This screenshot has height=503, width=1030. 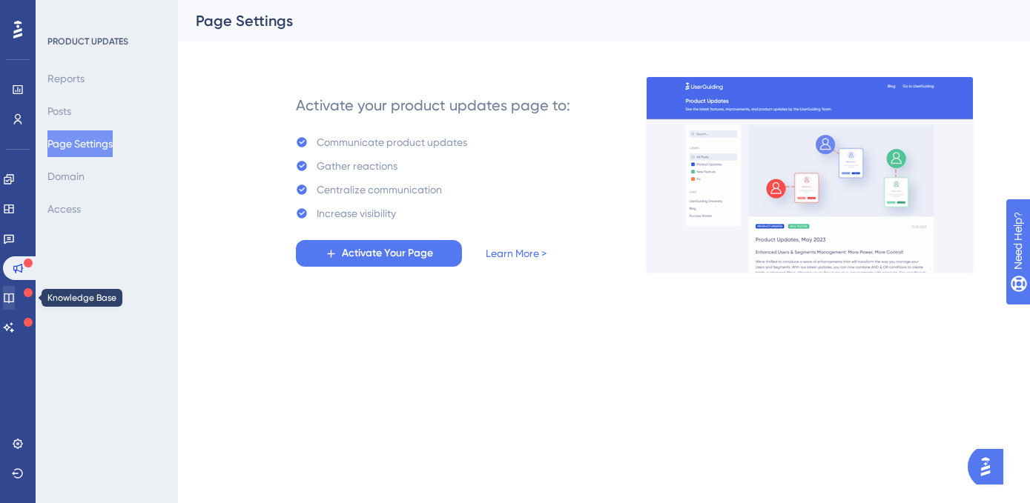 What do you see at coordinates (379, 254) in the screenshot?
I see `button: Activate Your Page` at bounding box center [379, 254].